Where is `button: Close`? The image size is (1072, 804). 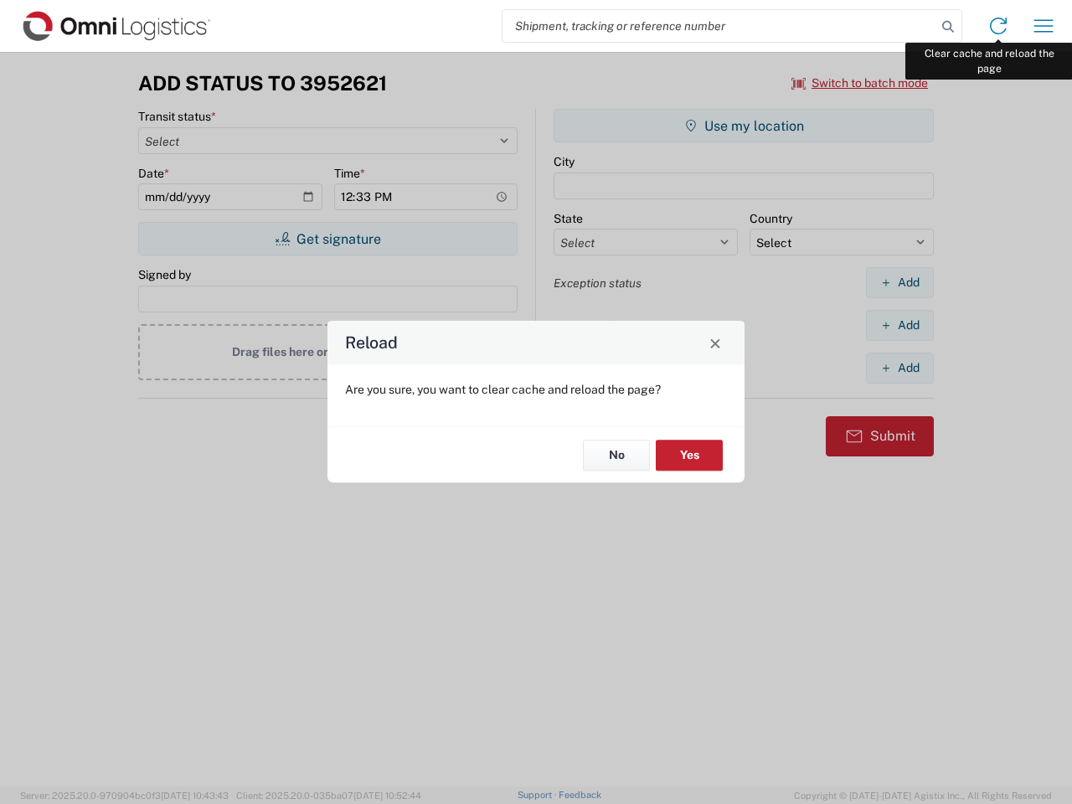
button: Close is located at coordinates (715, 343).